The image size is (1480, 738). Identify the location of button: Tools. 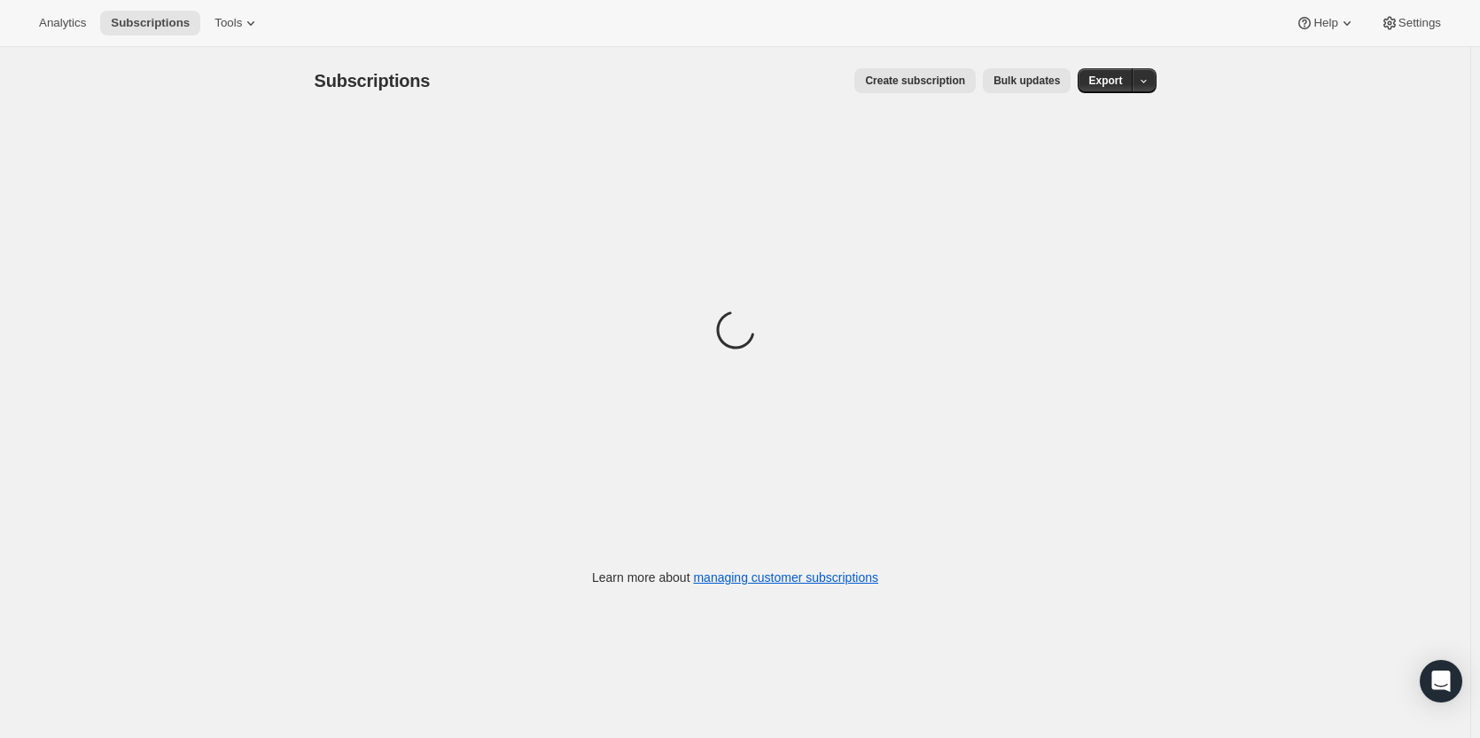
(237, 23).